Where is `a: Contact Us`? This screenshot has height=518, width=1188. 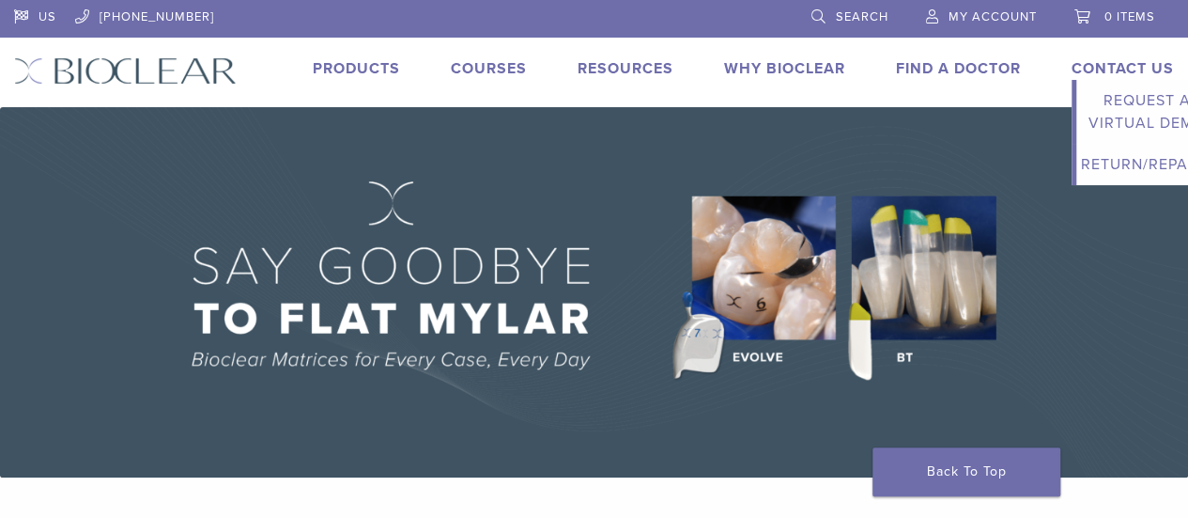
a: Contact Us is located at coordinates (1123, 69).